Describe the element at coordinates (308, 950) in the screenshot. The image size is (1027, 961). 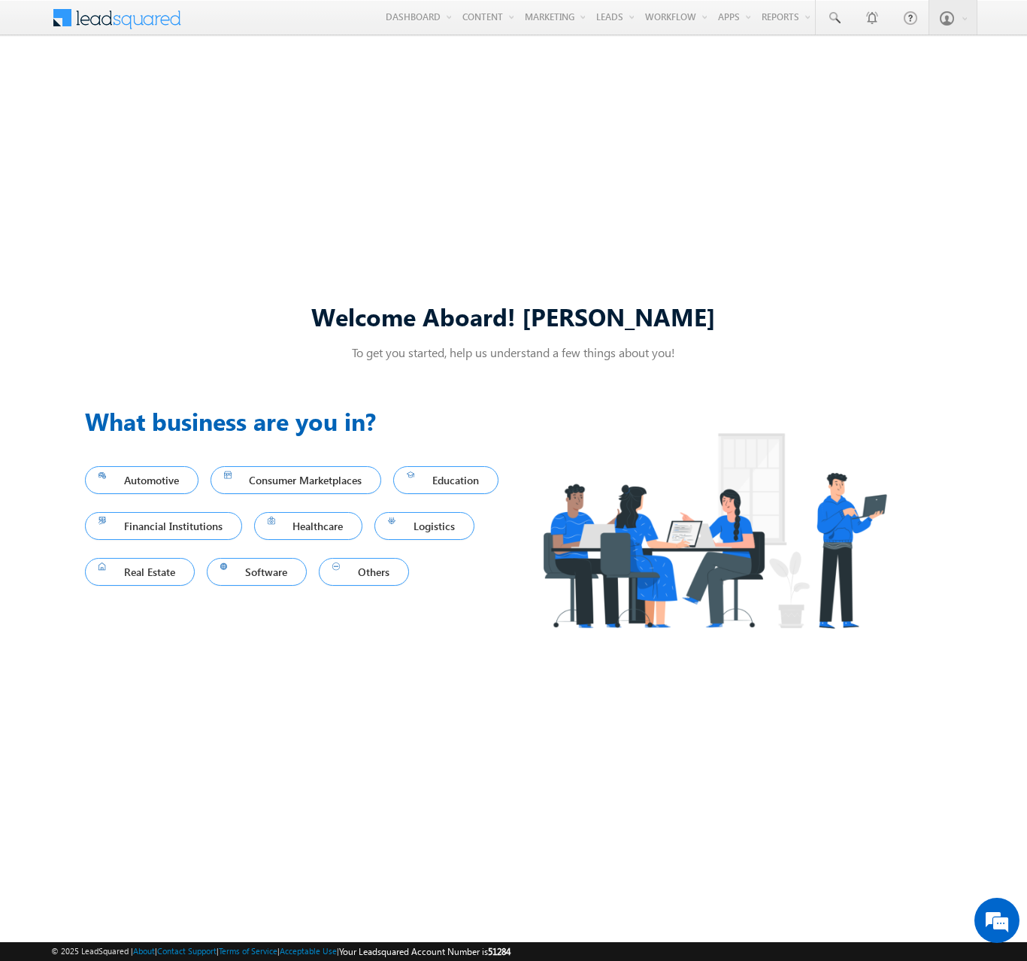
I see `a: Acceptable Use` at that location.